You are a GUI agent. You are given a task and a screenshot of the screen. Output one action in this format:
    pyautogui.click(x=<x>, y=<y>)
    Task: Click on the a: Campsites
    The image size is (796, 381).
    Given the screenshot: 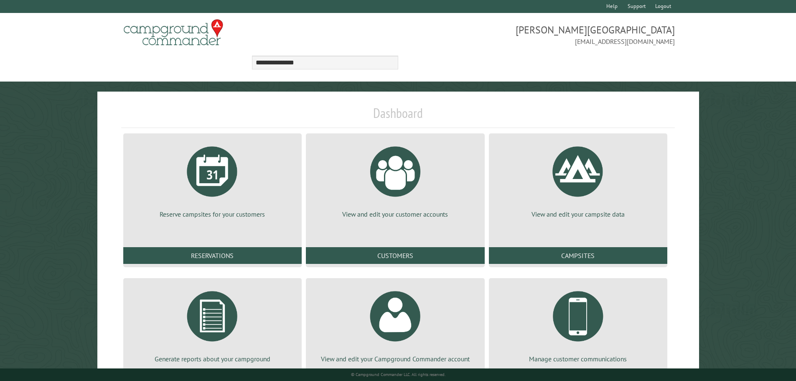 What is the action you would take?
    pyautogui.click(x=578, y=255)
    